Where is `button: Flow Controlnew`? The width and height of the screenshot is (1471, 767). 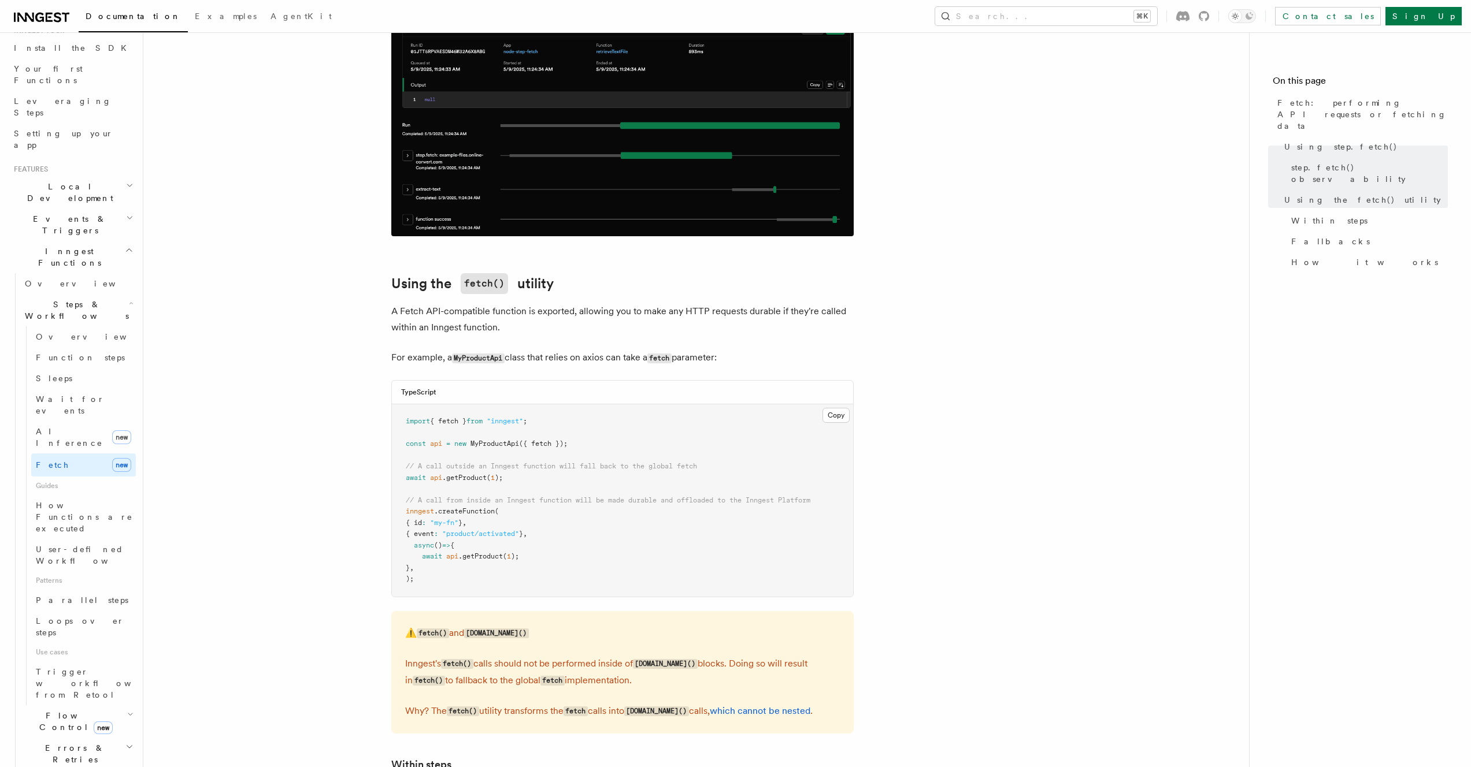
button: Flow Controlnew is located at coordinates (78, 722).